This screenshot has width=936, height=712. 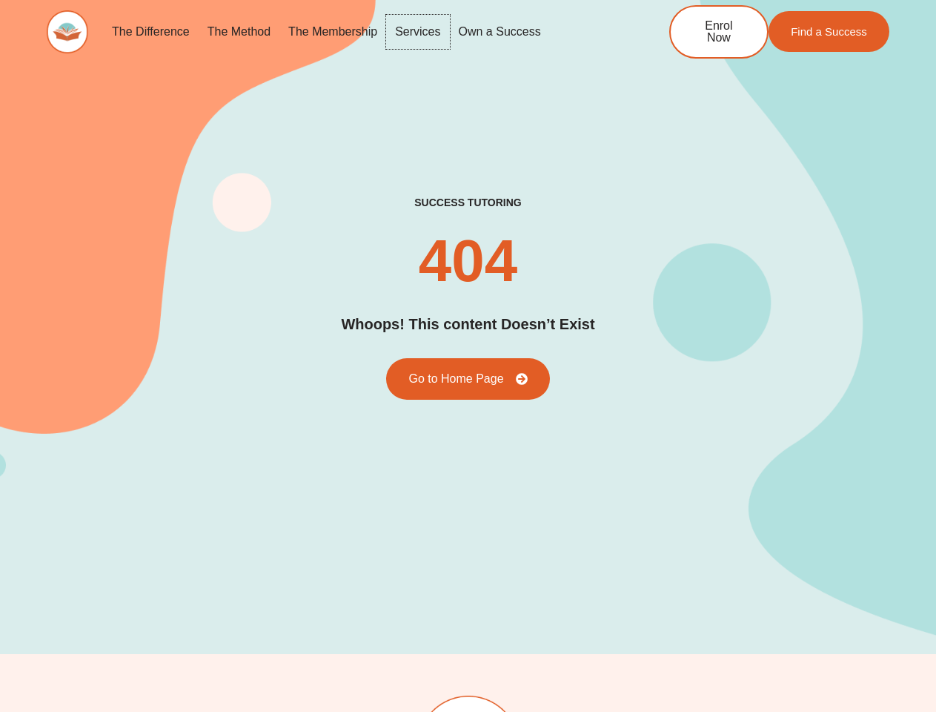 I want to click on nav: Menu, so click(x=362, y=32).